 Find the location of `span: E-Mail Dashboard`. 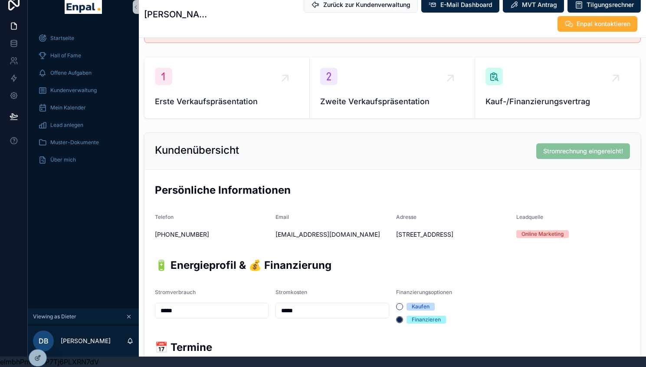

span: E-Mail Dashboard is located at coordinates (466, 5).